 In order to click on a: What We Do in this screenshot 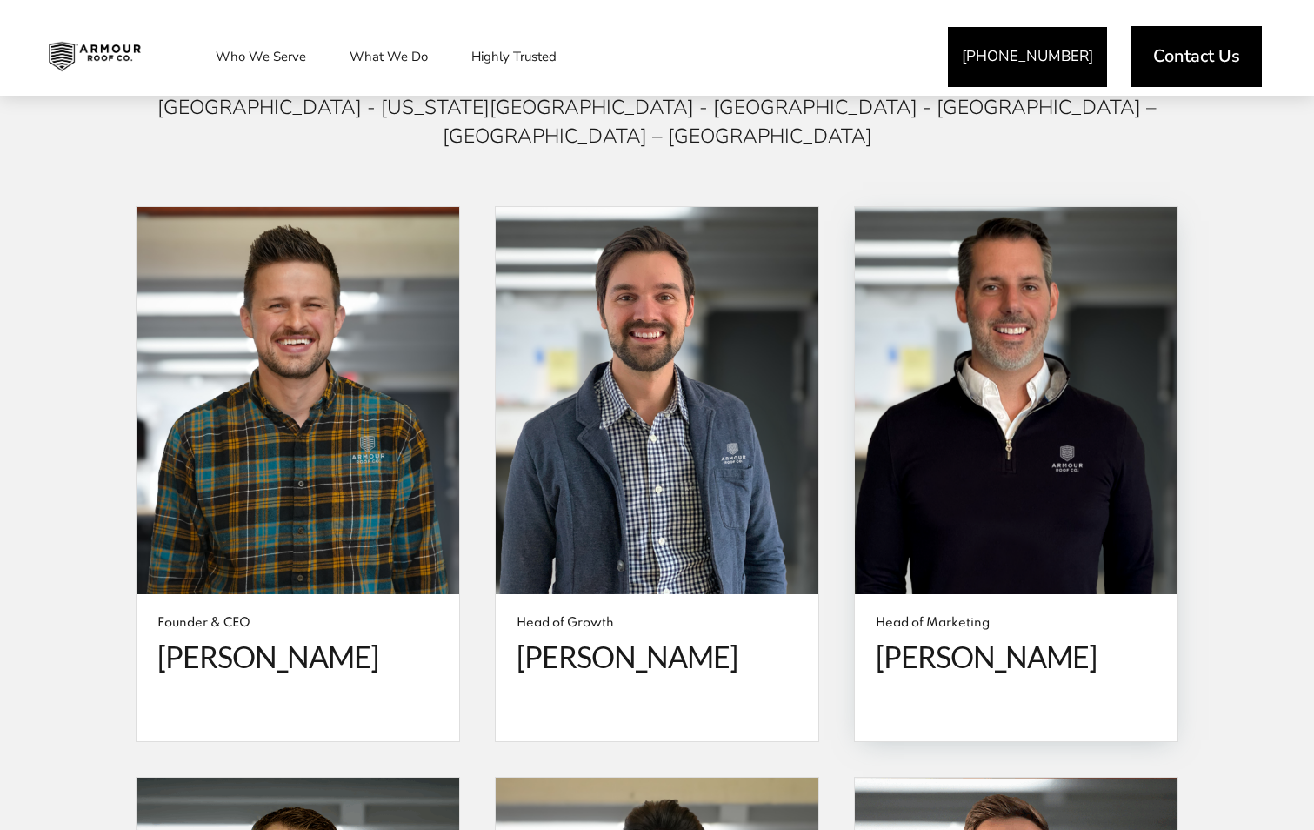, I will do `click(389, 57)`.